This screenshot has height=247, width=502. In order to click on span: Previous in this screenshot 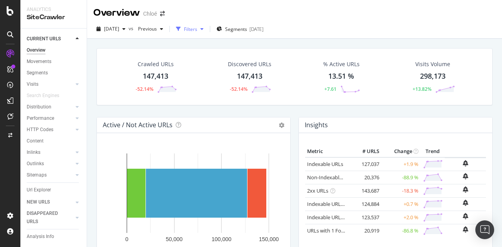, I will do `click(146, 29)`.